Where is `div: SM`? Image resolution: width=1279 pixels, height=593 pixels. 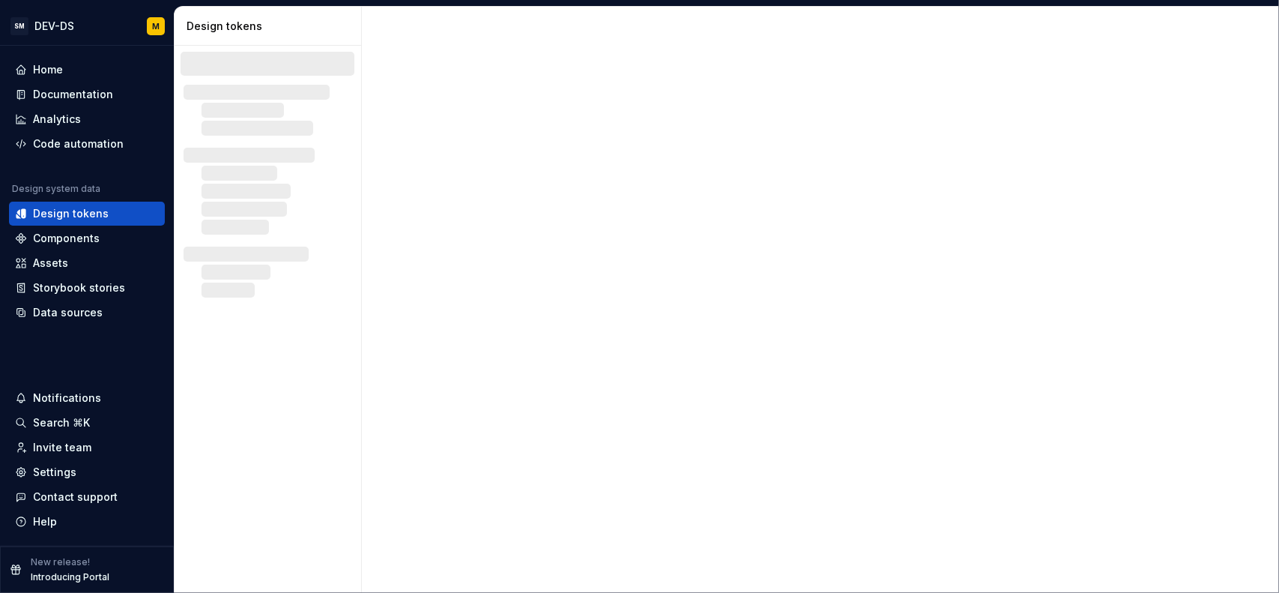
div: SM is located at coordinates (19, 26).